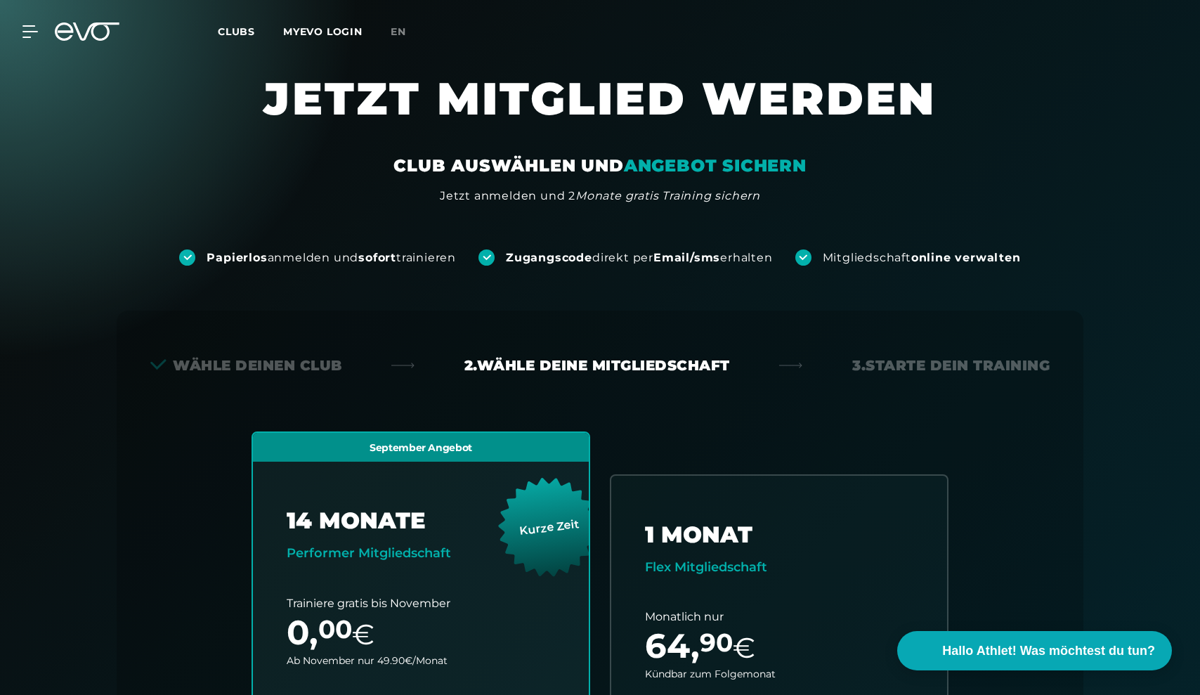 Image resolution: width=1200 pixels, height=695 pixels. I want to click on a: MYEVO LOGIN, so click(323, 32).